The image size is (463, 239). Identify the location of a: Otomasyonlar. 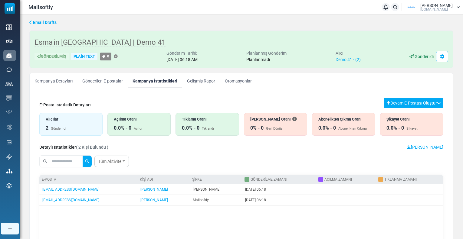
(238, 81).